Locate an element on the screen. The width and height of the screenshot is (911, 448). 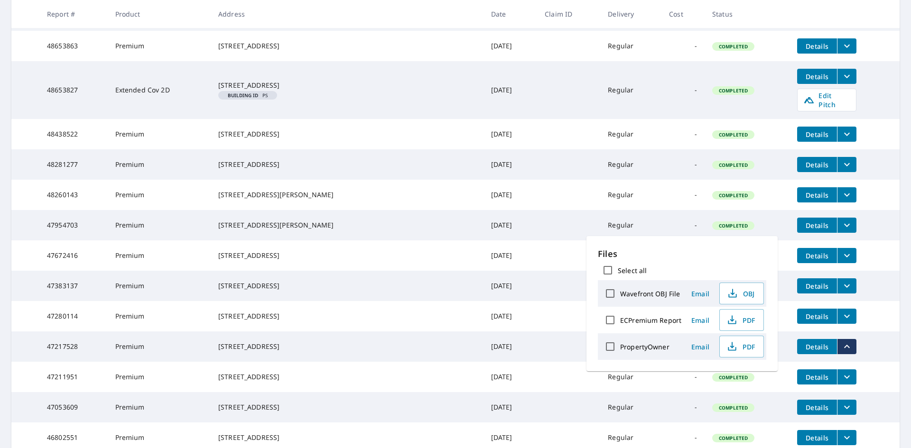
button: detailsBtn-47383137 is located at coordinates (817, 286).